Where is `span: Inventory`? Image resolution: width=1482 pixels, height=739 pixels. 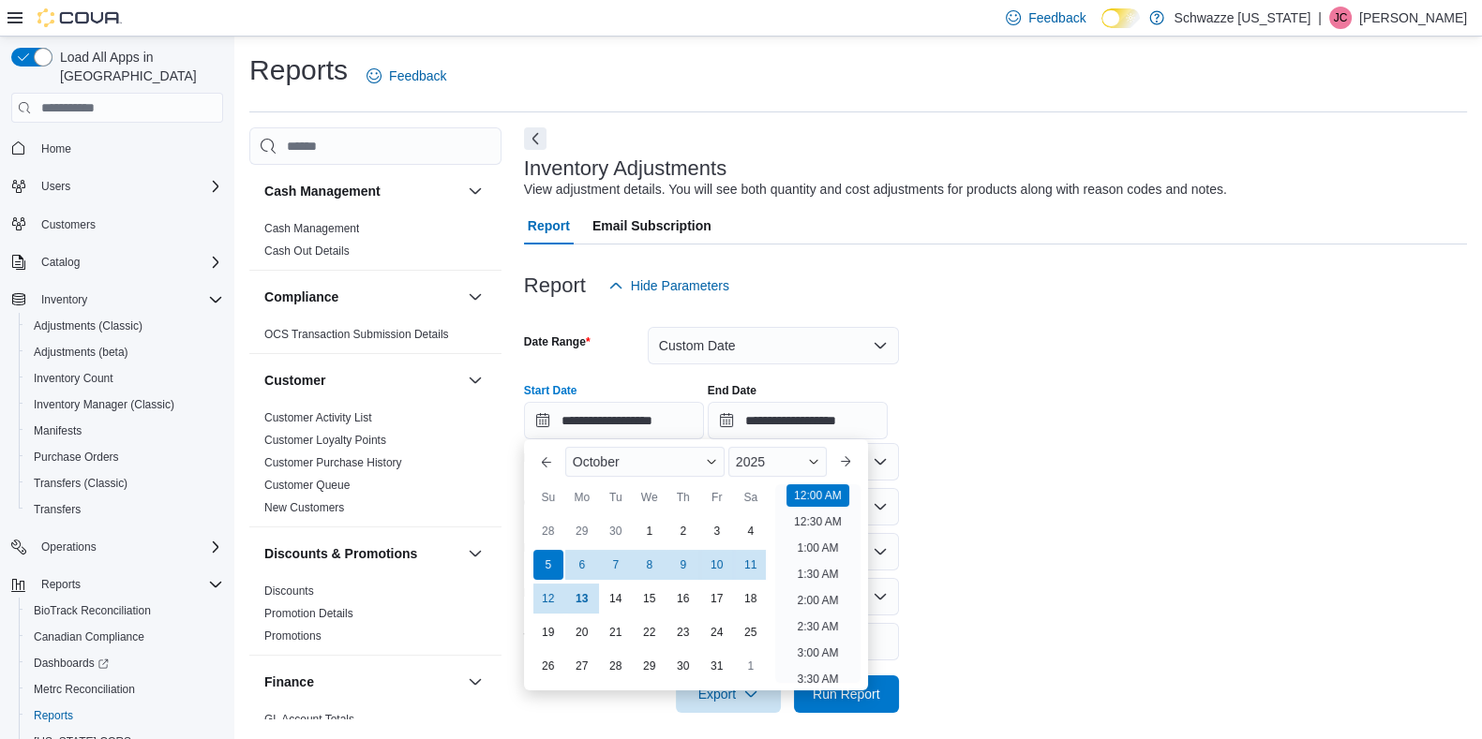
span: Inventory is located at coordinates (128, 300).